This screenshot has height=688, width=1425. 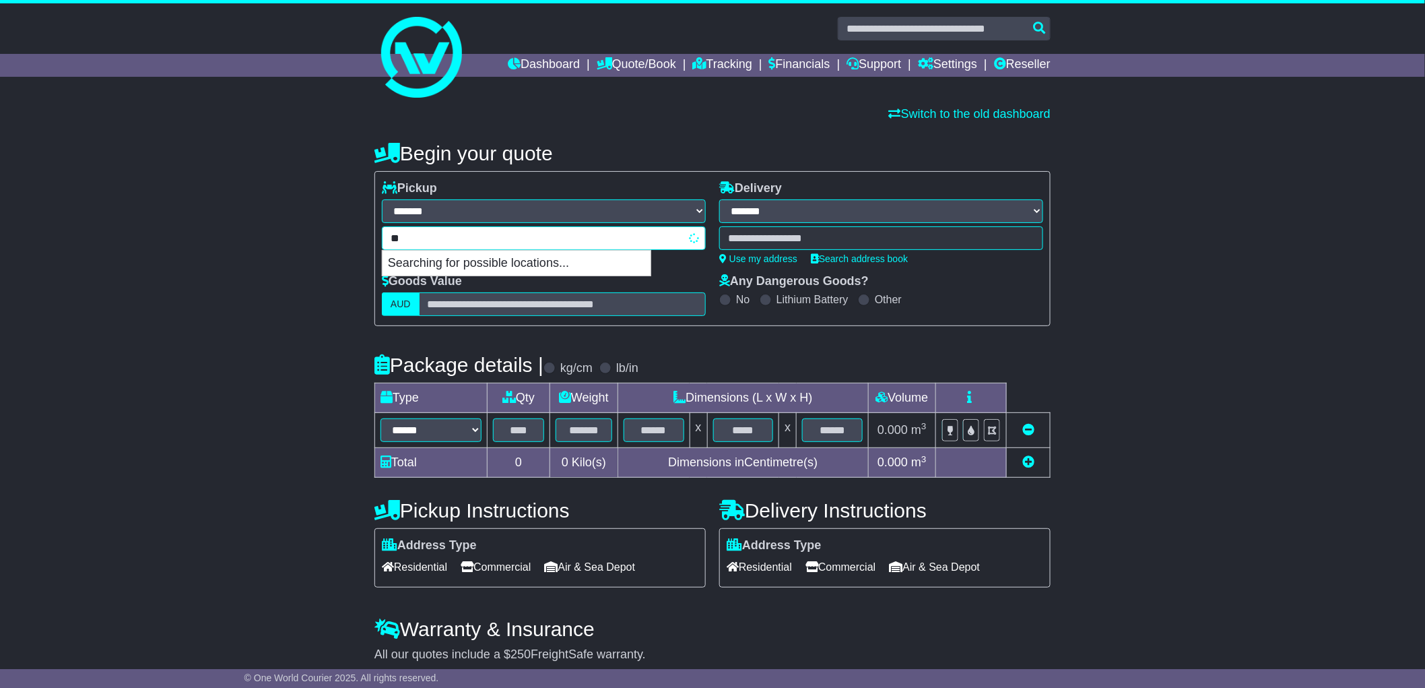 I want to click on h4: Warranty & Insurance, so click(x=713, y=628).